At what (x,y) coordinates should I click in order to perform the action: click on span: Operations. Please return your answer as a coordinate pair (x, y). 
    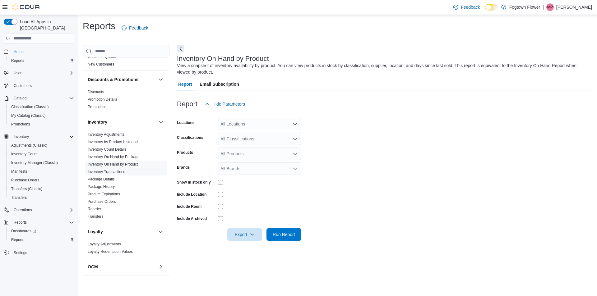
    Looking at the image, I should click on (43, 210).